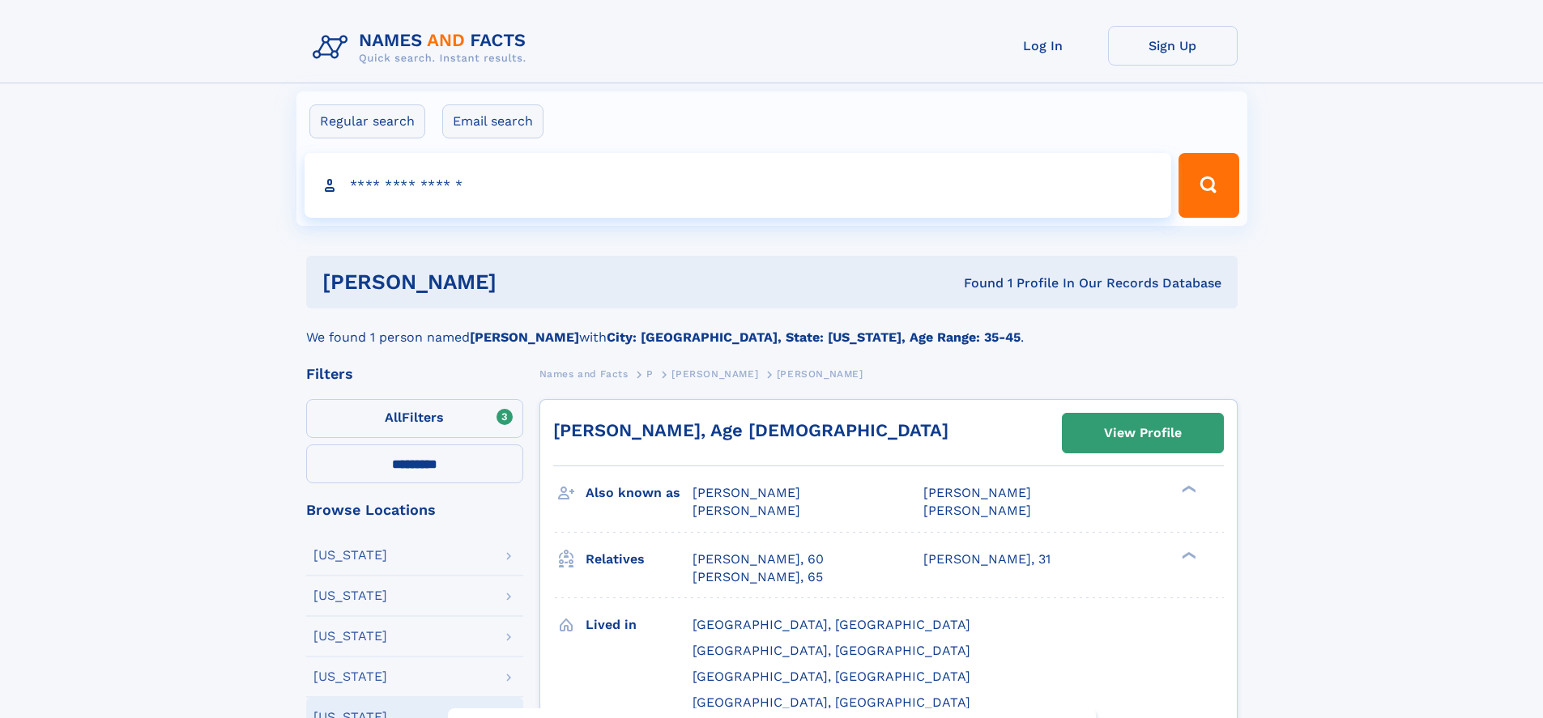 This screenshot has height=718, width=1543. Describe the element at coordinates (772, 328) in the screenshot. I see `div: We found 1 person named with .` at that location.